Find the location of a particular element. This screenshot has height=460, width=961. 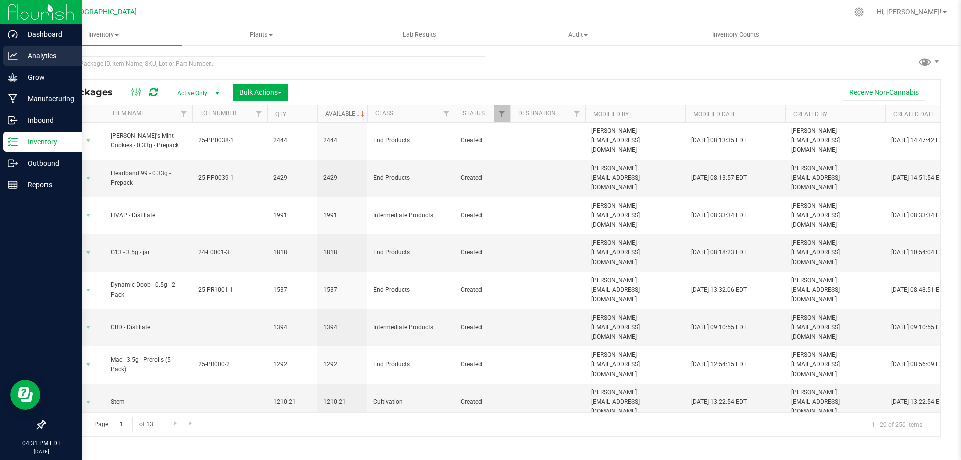

span: Lab Results is located at coordinates (420, 35).